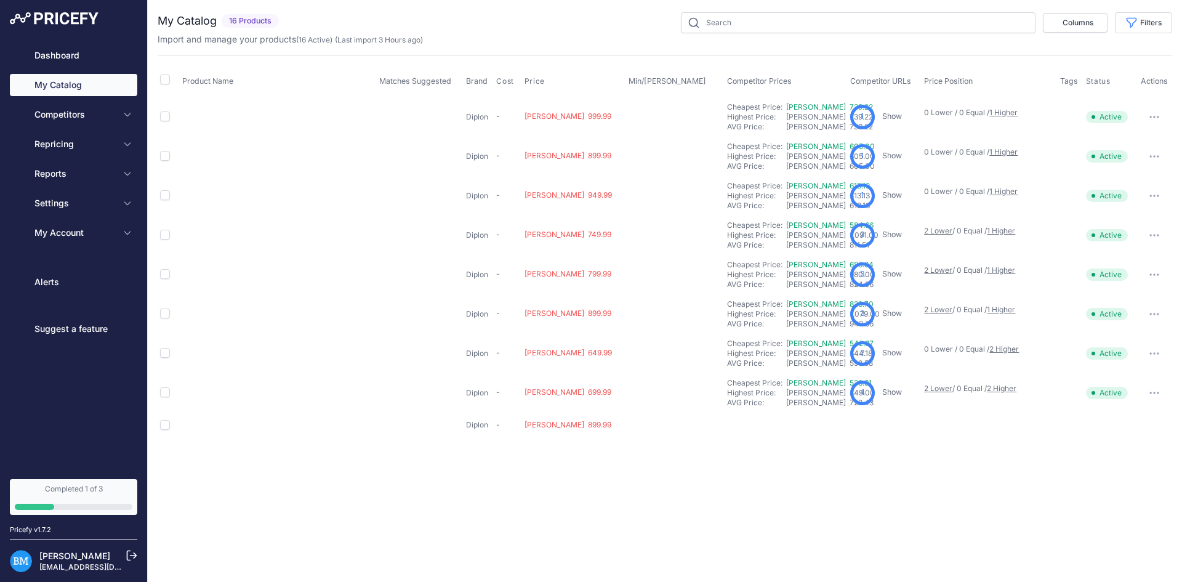 Image resolution: width=1182 pixels, height=582 pixels. Describe the element at coordinates (73, 144) in the screenshot. I see `button: Repricing` at that location.